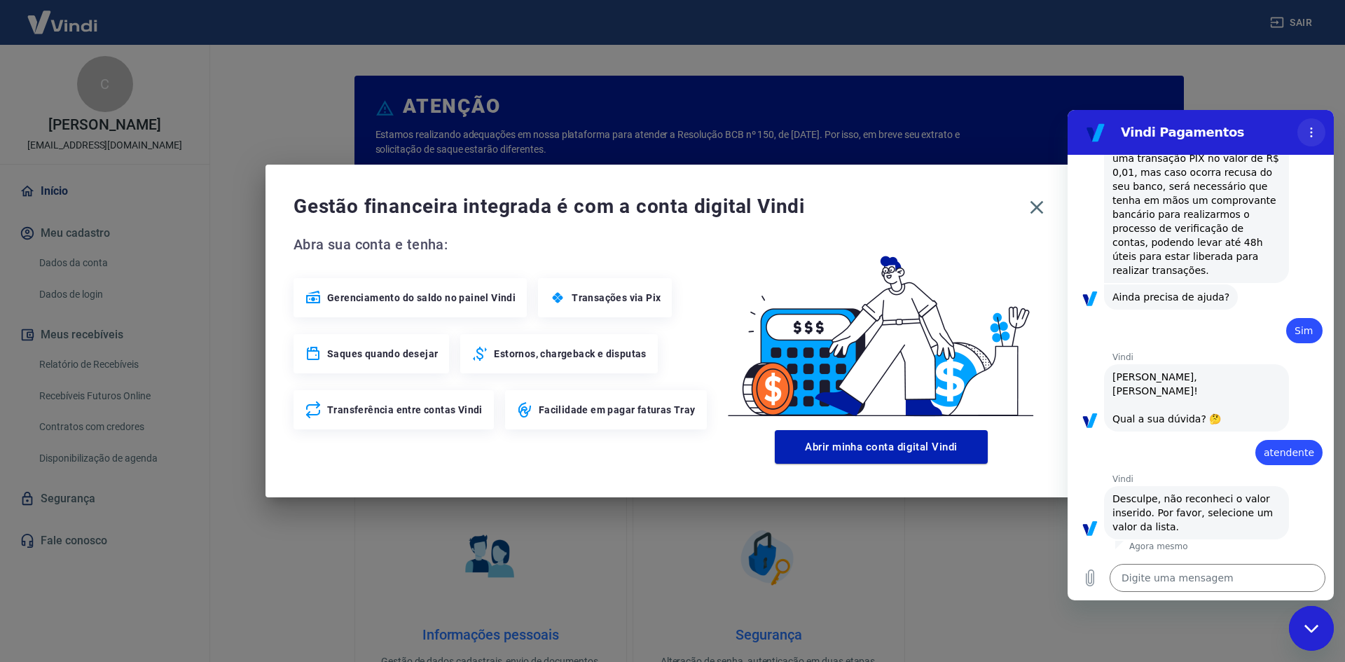 The image size is (1345, 662). What do you see at coordinates (22, 468) in the screenshot?
I see `button: Carregar arquivo` at bounding box center [22, 468].